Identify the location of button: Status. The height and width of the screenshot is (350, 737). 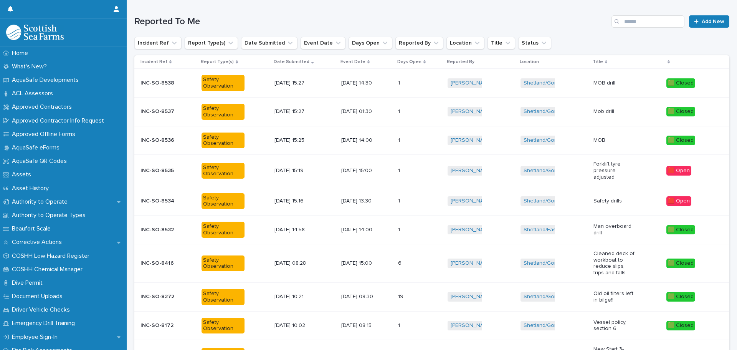
(535, 43).